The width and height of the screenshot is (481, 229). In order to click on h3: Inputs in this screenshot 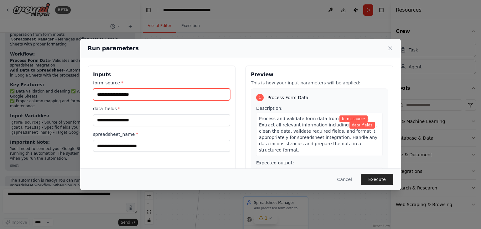, I will do `click(162, 75)`.